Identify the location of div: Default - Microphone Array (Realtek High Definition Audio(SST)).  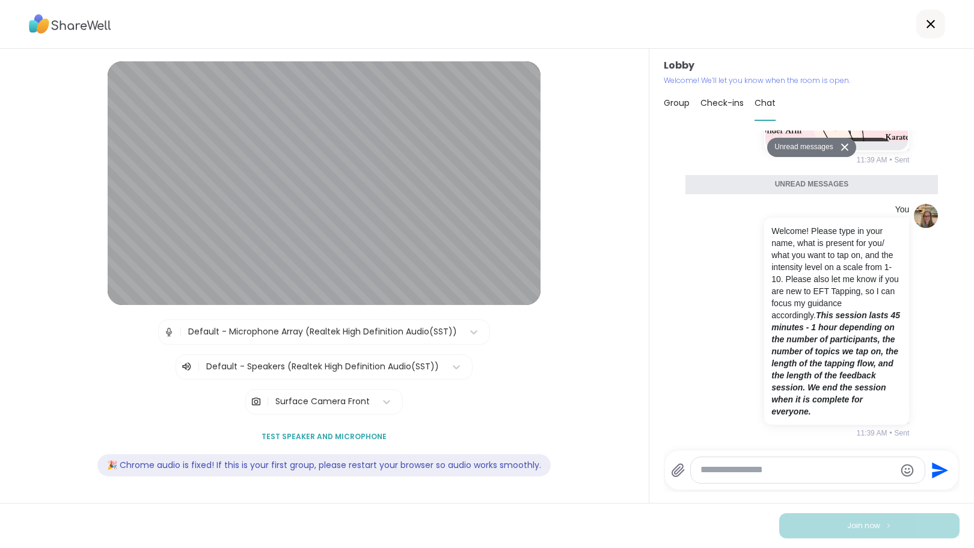
(322, 331).